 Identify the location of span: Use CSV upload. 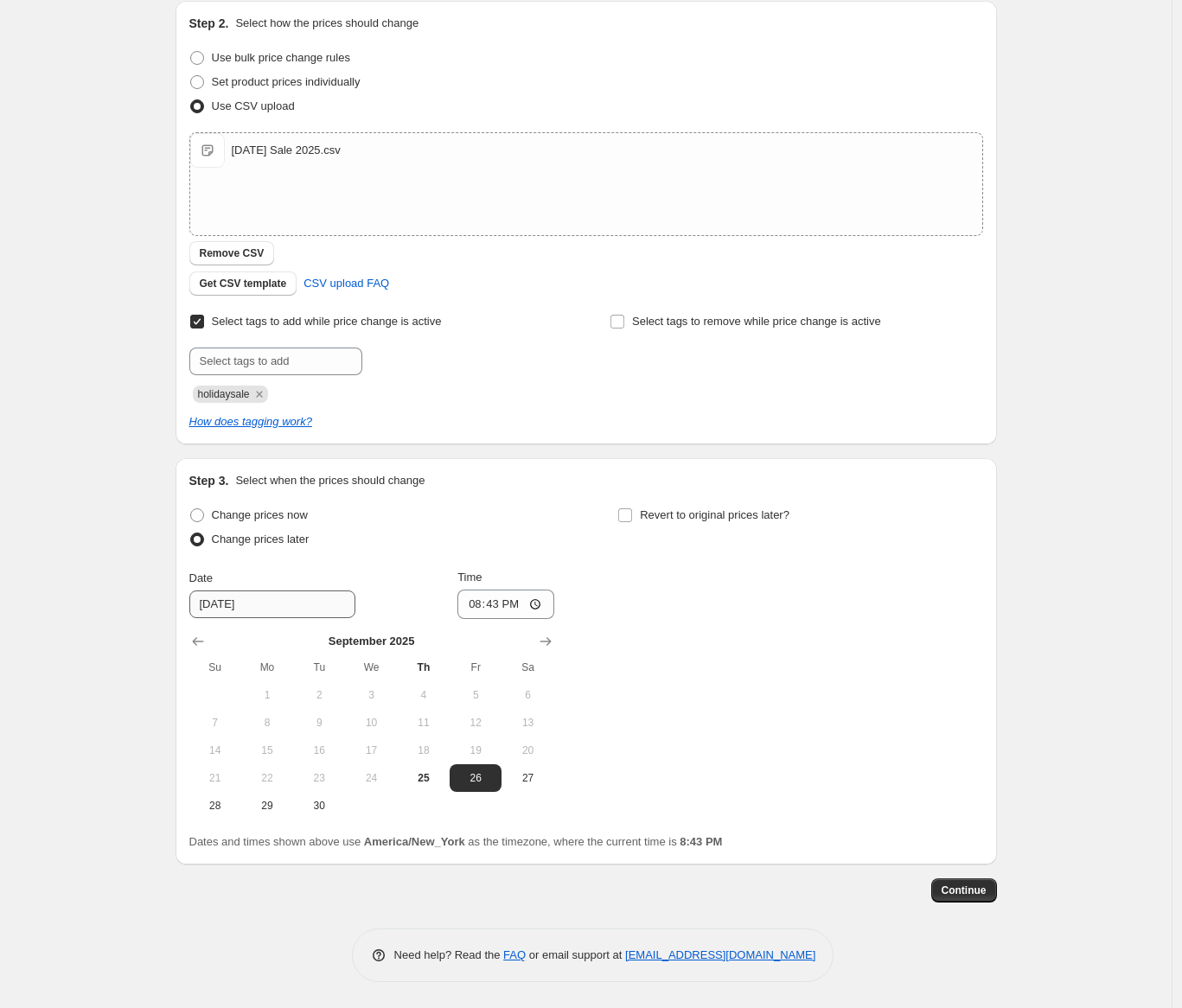
(253, 106).